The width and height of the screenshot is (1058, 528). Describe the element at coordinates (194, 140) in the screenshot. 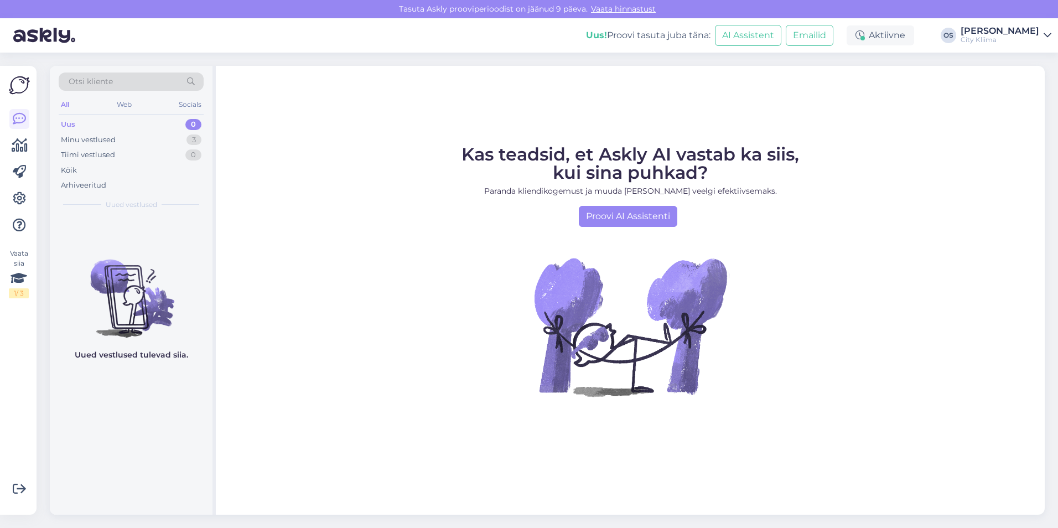

I see `div: 3` at that location.